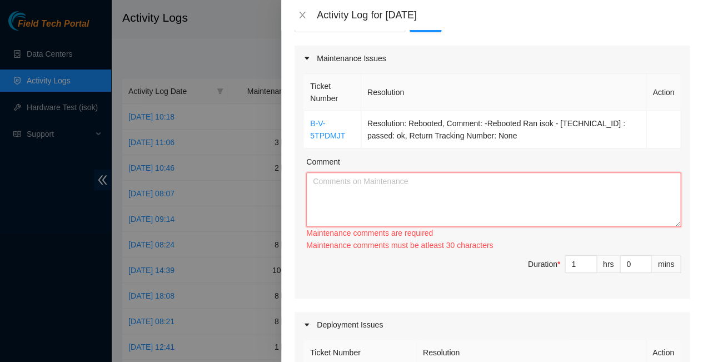 This screenshot has width=703, height=362. I want to click on th: Action, so click(663, 92).